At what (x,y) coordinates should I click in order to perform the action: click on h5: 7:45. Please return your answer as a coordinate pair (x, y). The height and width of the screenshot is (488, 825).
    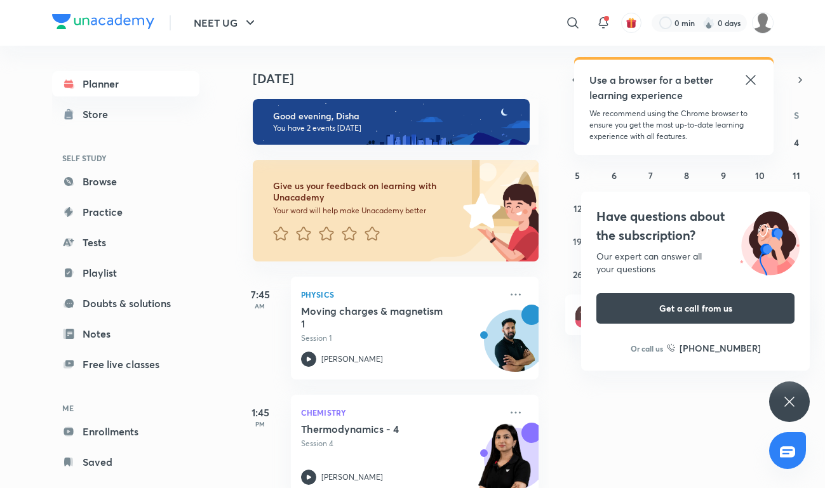
    Looking at the image, I should click on (260, 295).